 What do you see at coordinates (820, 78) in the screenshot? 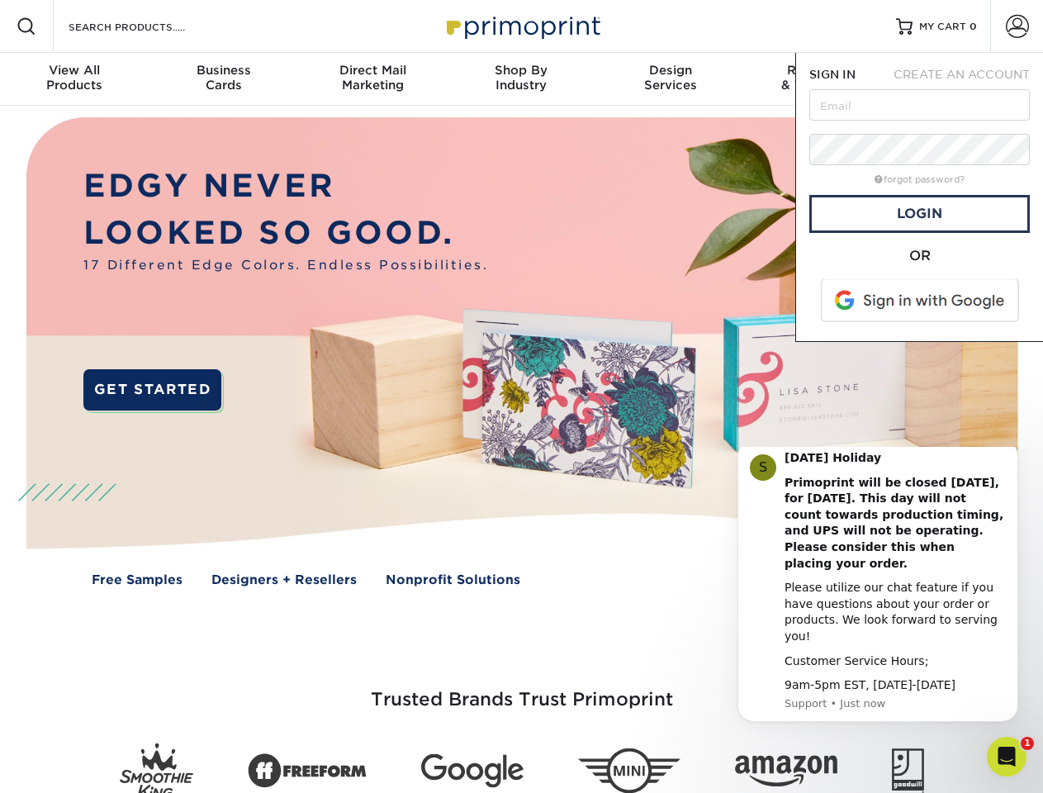
I see `div: & Templates` at bounding box center [820, 78].